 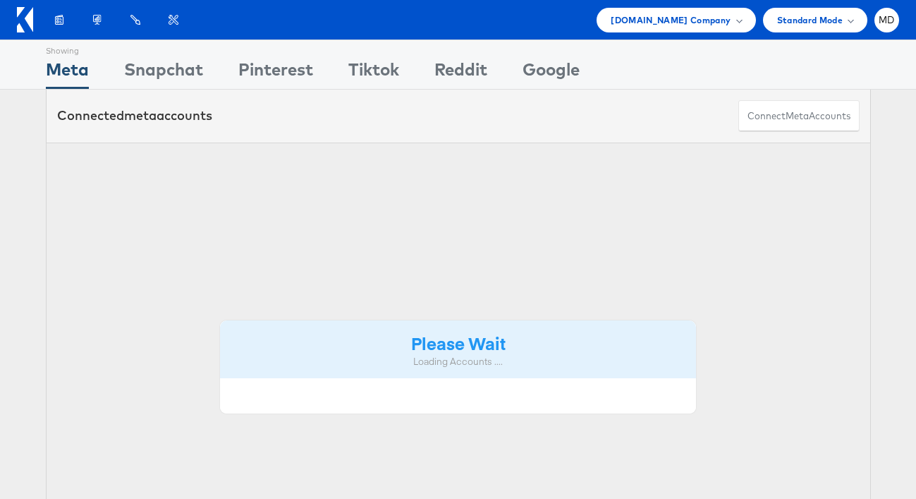 What do you see at coordinates (374, 73) in the screenshot?
I see `div: Tiktok` at bounding box center [374, 73].